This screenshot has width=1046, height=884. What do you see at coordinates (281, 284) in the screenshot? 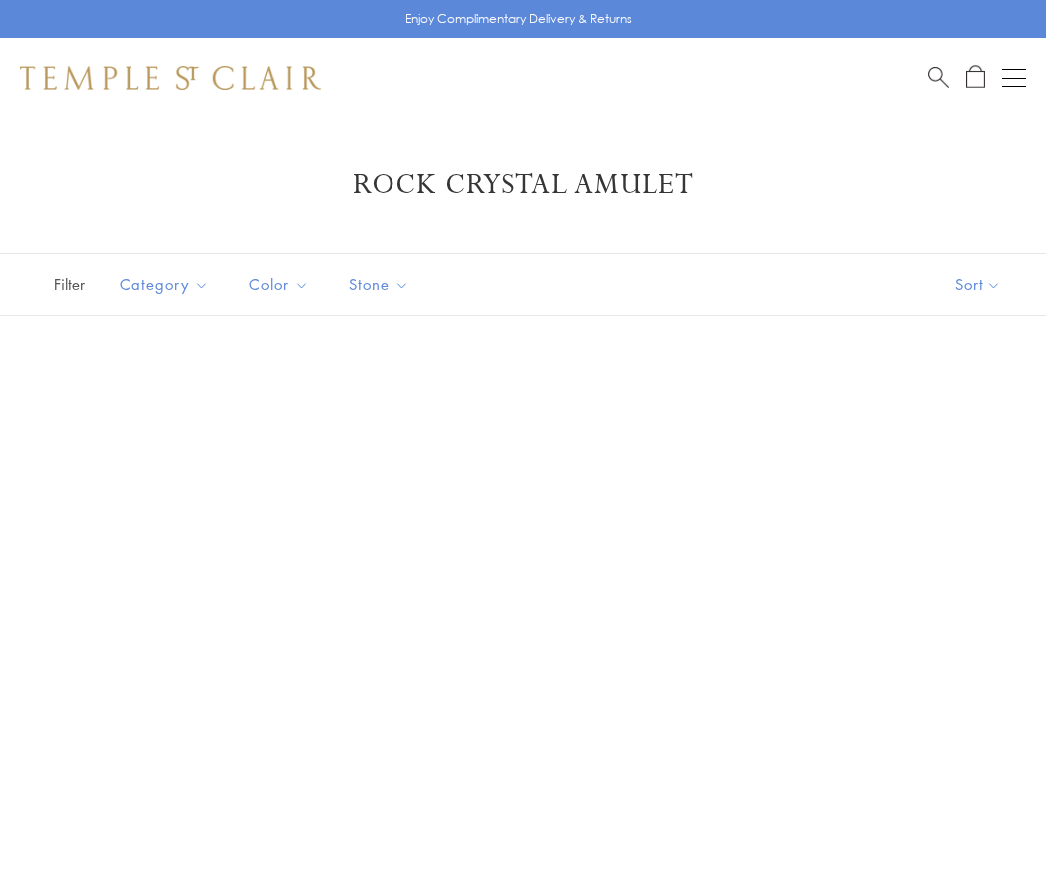
I see `span: Color` at bounding box center [281, 284].